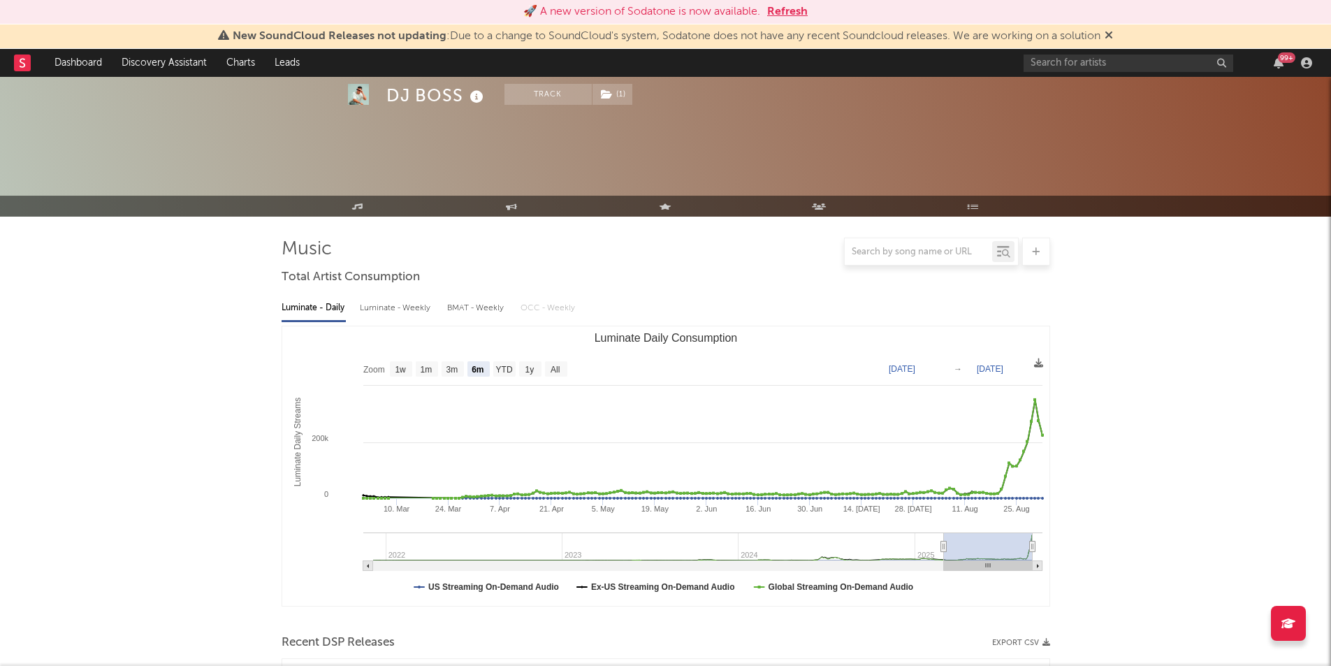 The width and height of the screenshot is (1331, 666). Describe the element at coordinates (641, 12) in the screenshot. I see `div: 🚀 A new version of Sodatone is now available.` at that location.